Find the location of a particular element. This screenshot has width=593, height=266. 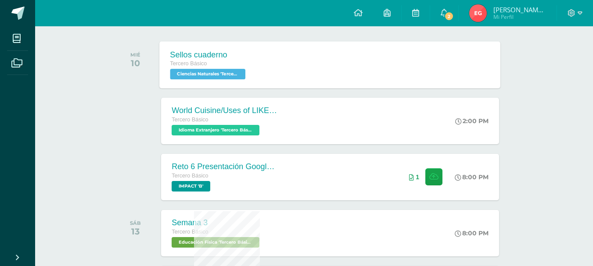

div: MIÉ is located at coordinates (135, 55).